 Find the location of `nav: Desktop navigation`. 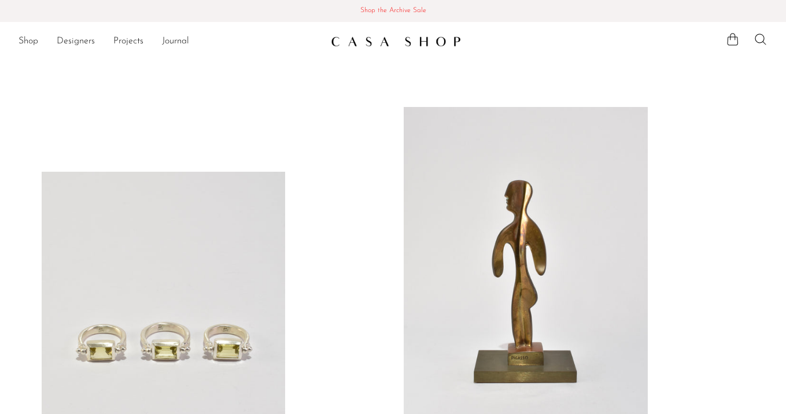

nav: Desktop navigation is located at coordinates (170, 42).